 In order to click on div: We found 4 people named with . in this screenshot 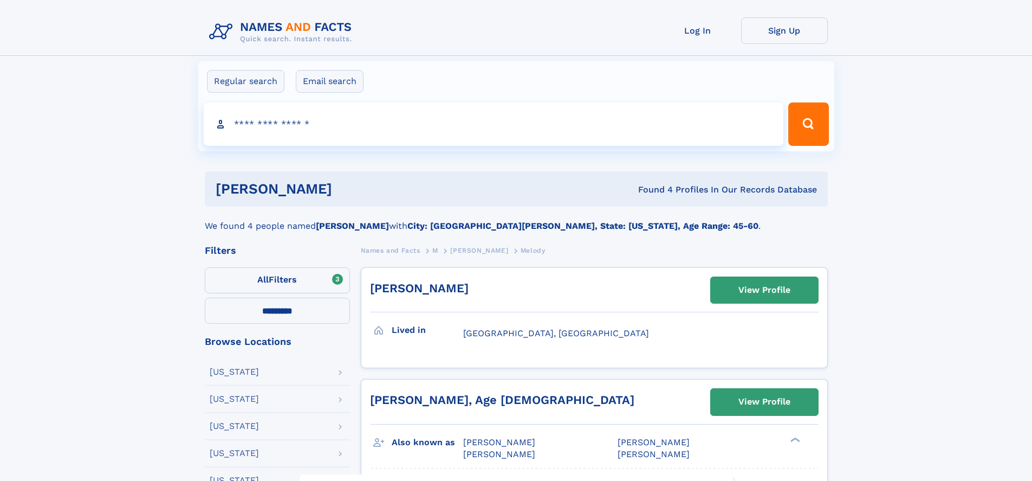, I will do `click(517, 220)`.